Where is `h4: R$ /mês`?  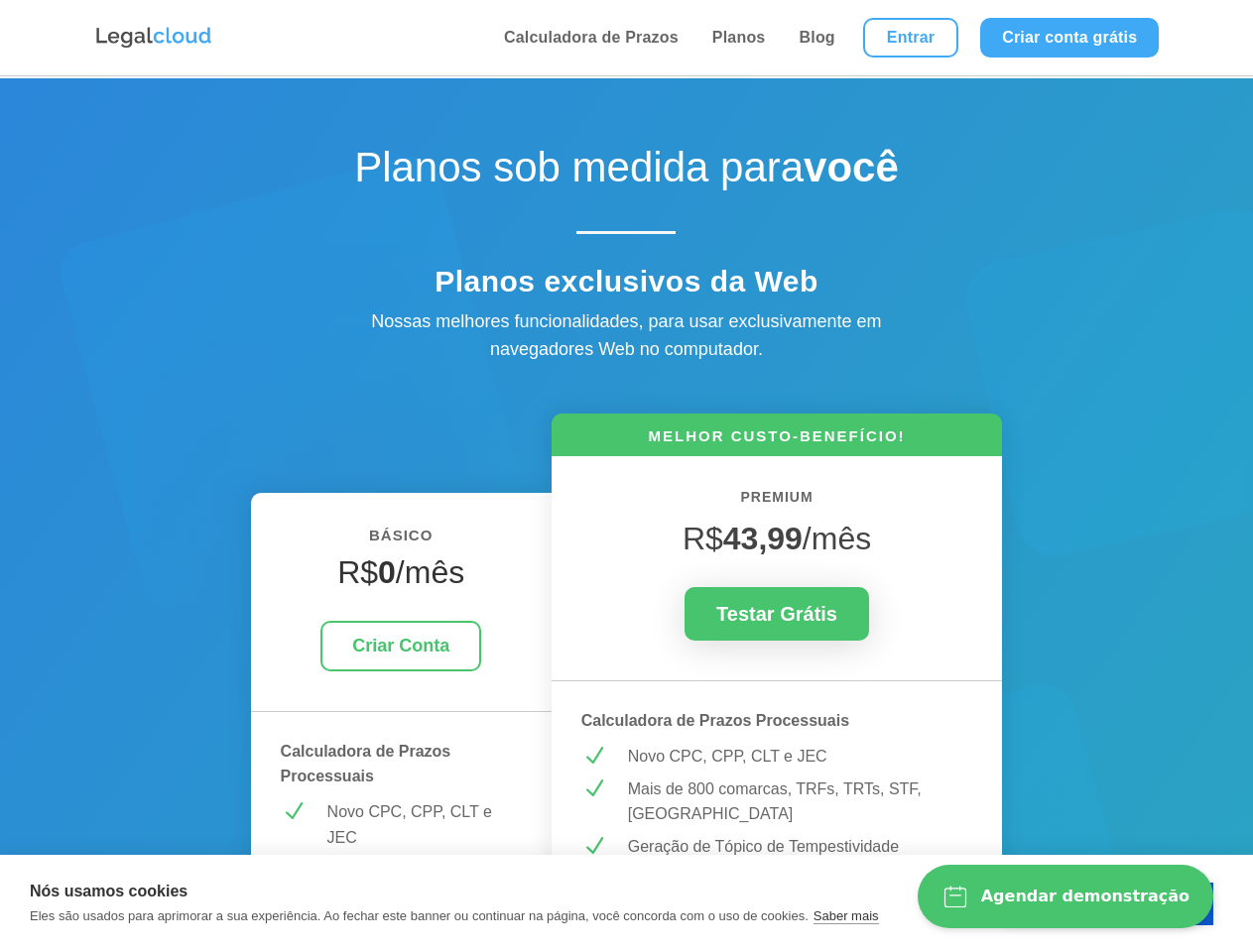 h4: R$ /mês is located at coordinates (400, 578).